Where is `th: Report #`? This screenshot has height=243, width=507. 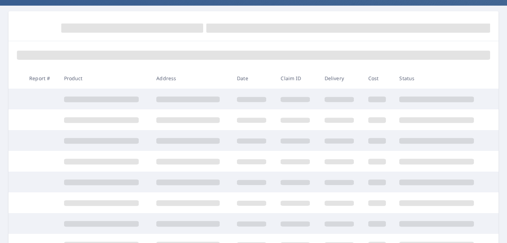 th: Report # is located at coordinates (41, 78).